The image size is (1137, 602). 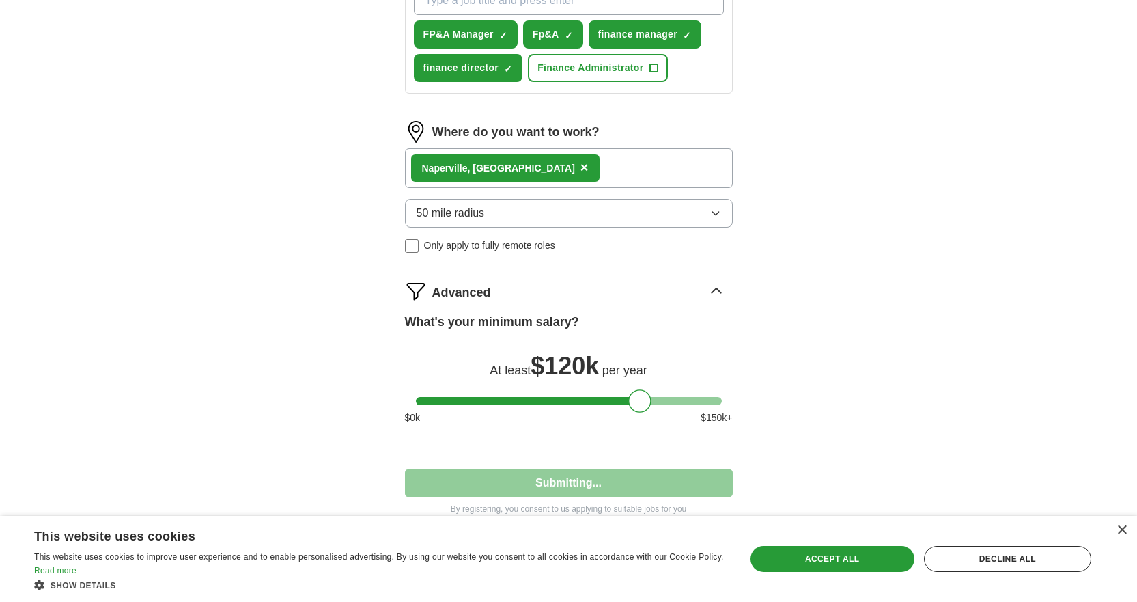 I want to click on span: Fp&A, so click(x=546, y=34).